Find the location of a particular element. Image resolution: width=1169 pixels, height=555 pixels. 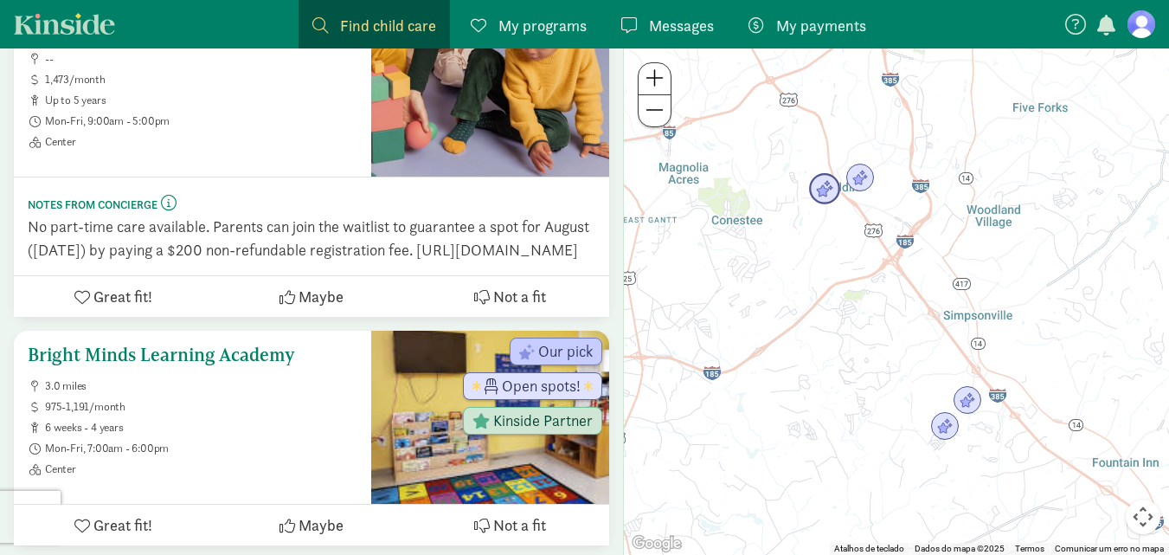

span: 3.0 miles is located at coordinates (201, 386).